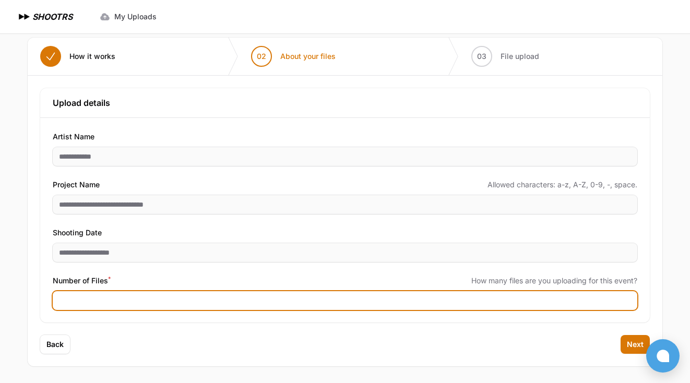  What do you see at coordinates (92, 56) in the screenshot?
I see `span: How it works` at bounding box center [92, 56].